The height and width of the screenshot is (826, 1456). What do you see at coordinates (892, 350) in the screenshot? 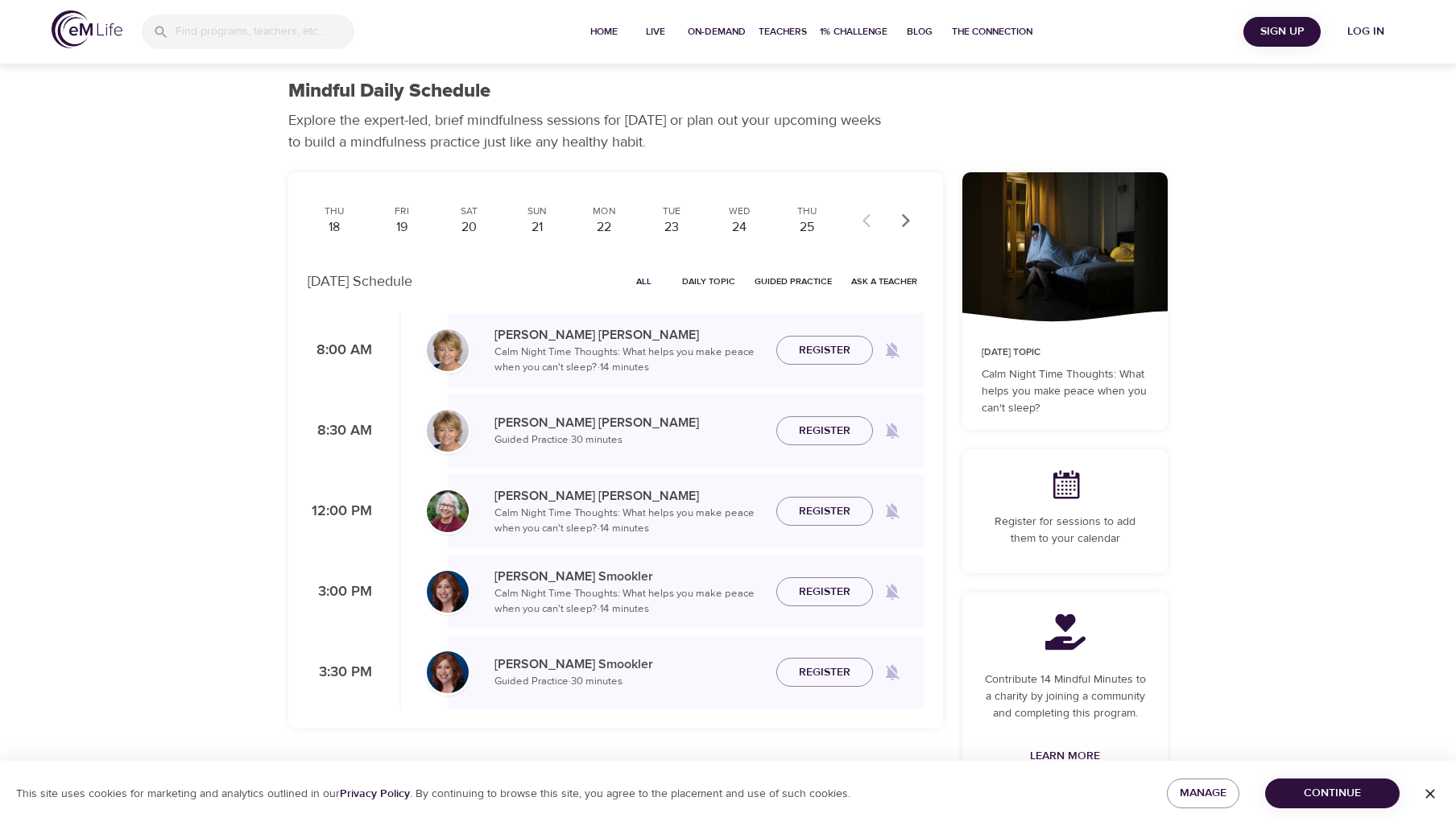
I see `span: Remind me when a class goes live every Friday at 8:00 AM` at bounding box center [892, 350].